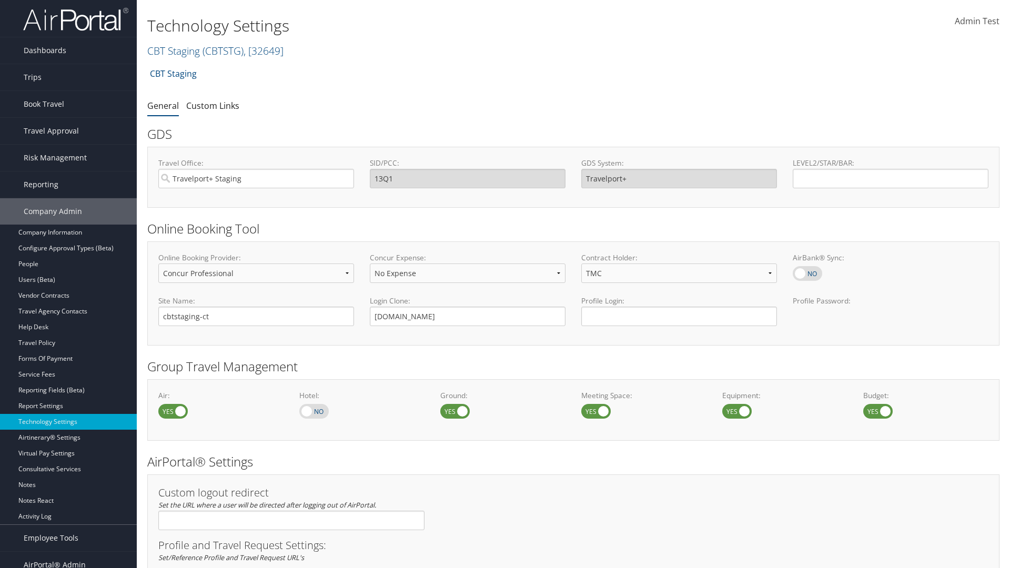 This screenshot has width=1010, height=568. I want to click on input: Profile Login:, so click(679, 316).